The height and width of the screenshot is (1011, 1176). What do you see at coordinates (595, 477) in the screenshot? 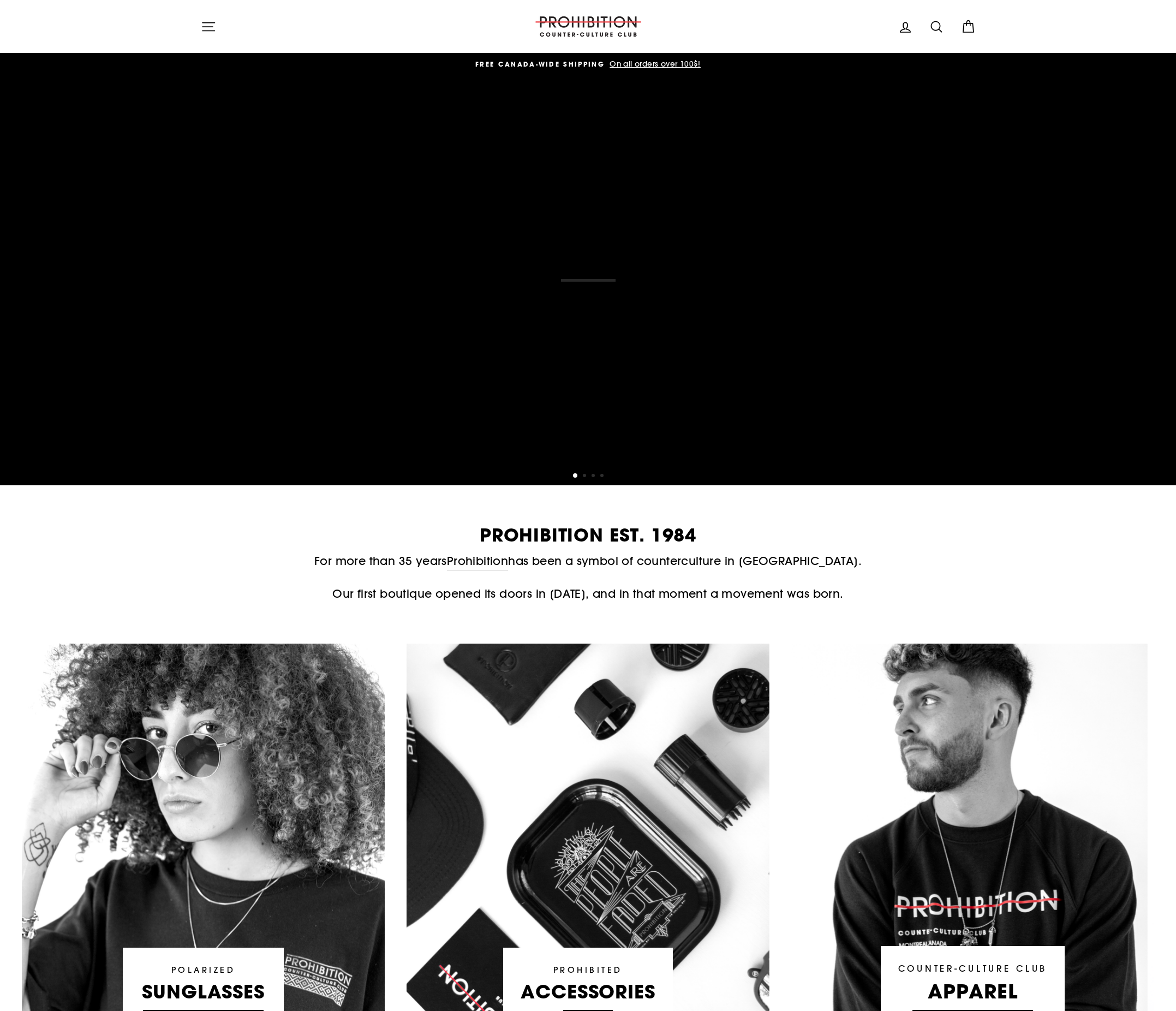
I see `button: 3` at bounding box center [595, 477].